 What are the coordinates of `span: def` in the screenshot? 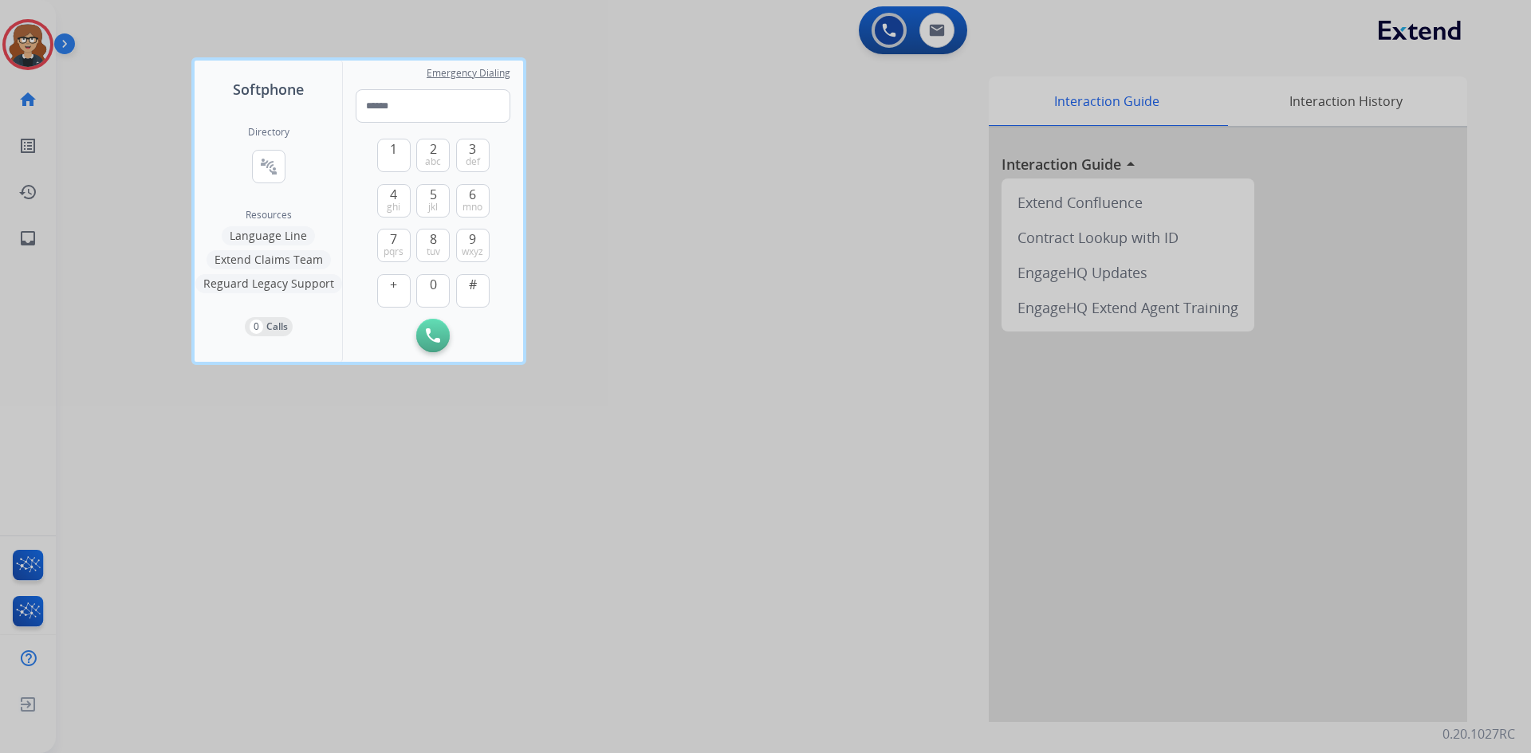 It's located at (473, 162).